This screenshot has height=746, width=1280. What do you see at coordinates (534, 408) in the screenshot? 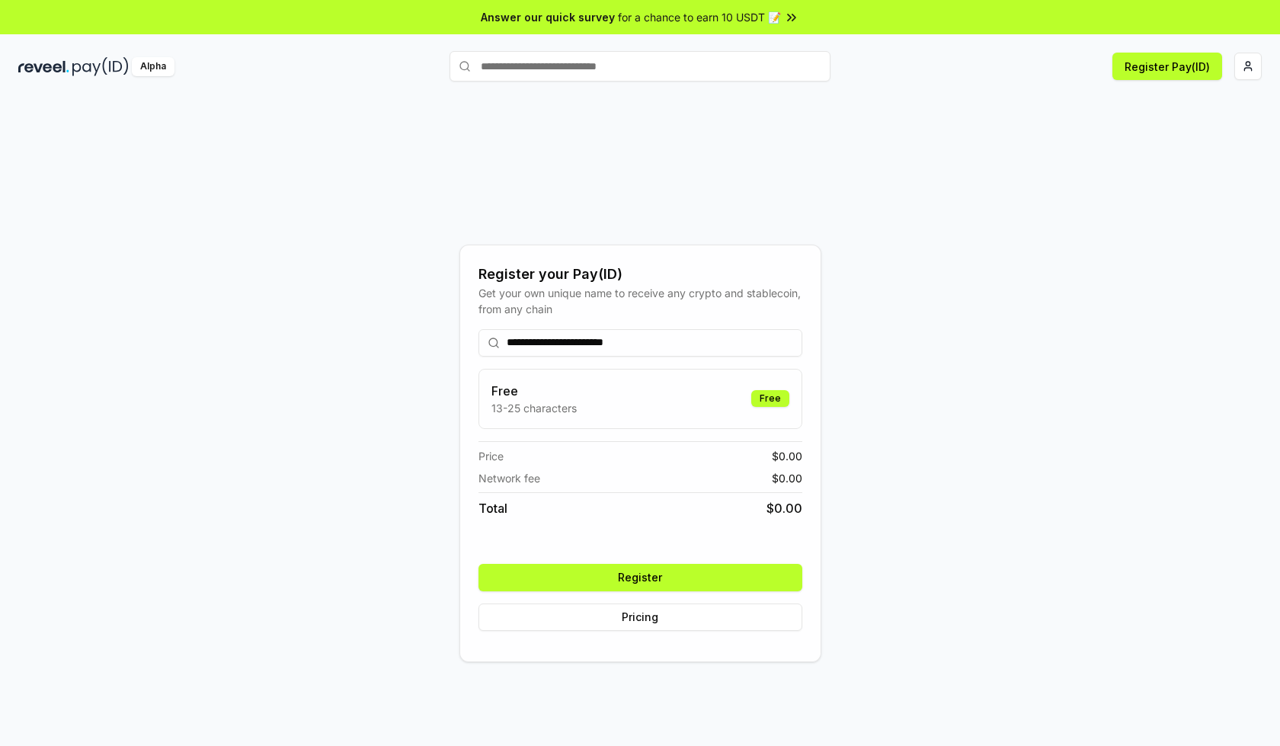
I see `p: 13-25 characters` at bounding box center [534, 408].